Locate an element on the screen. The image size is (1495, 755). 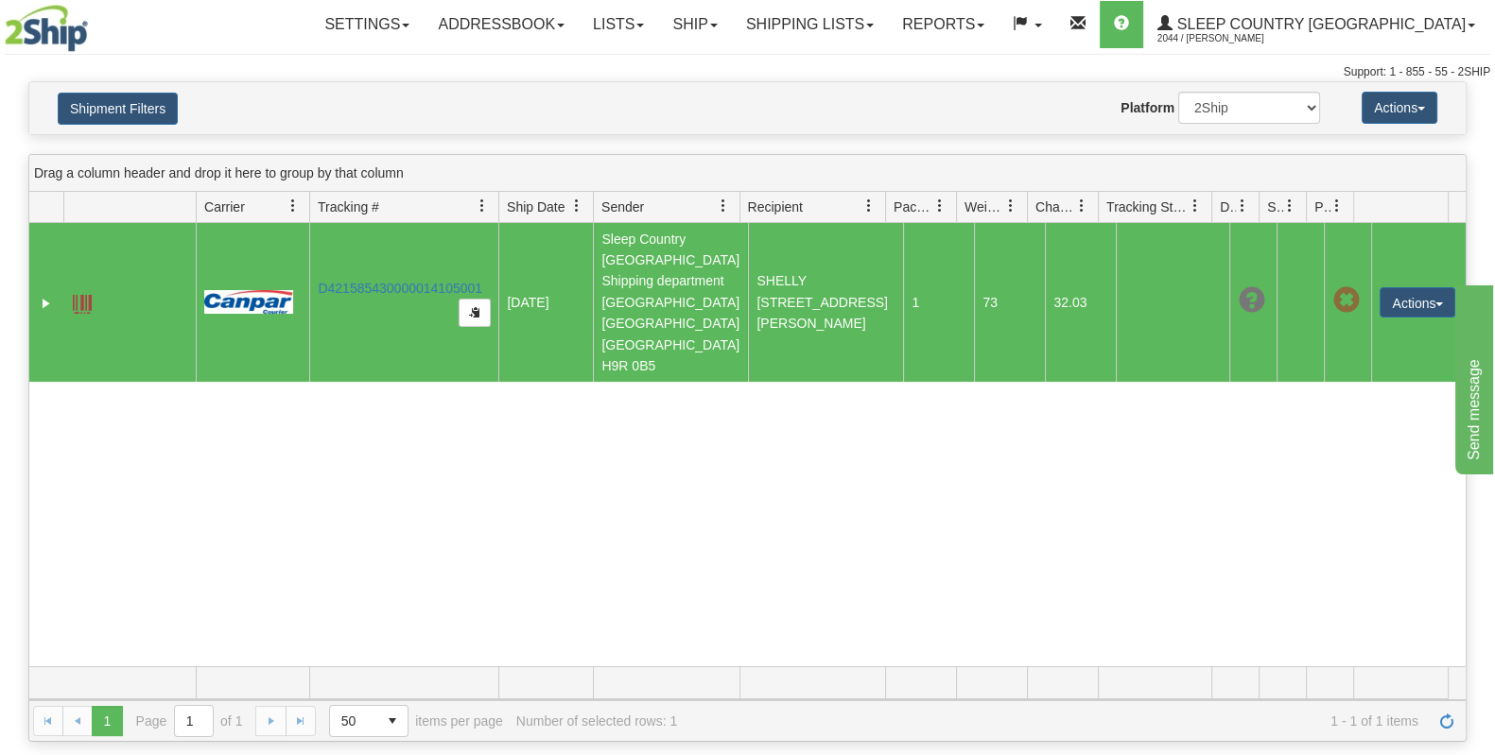
span: Page of 1 is located at coordinates (189, 721).